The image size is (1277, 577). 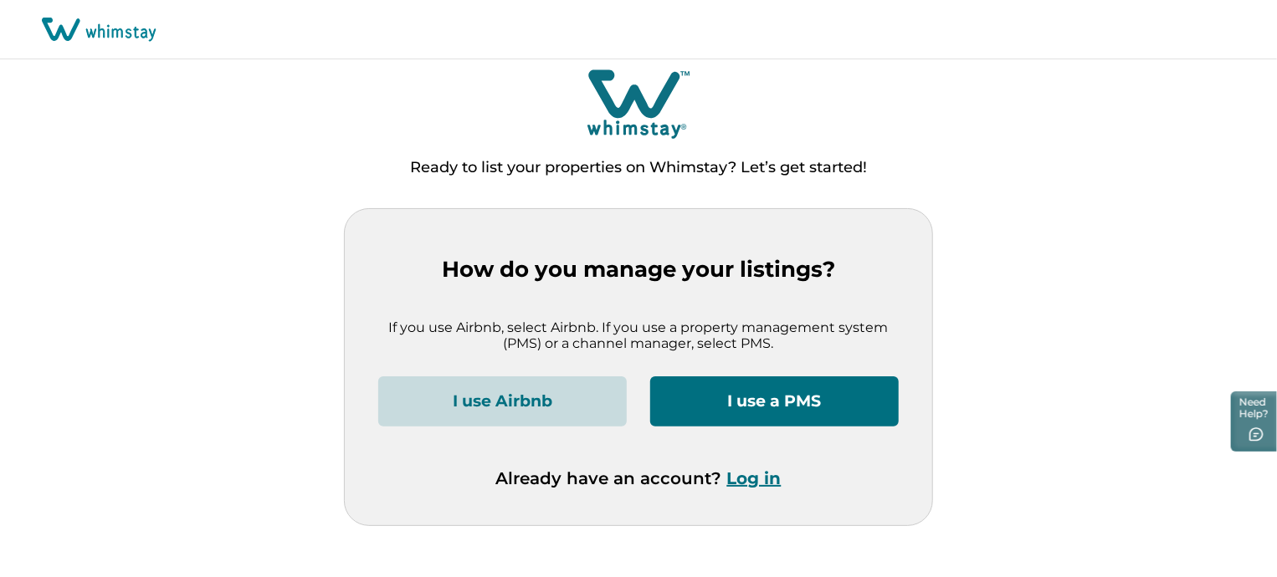 What do you see at coordinates (754, 479) in the screenshot?
I see `button: Log in` at bounding box center [754, 479].